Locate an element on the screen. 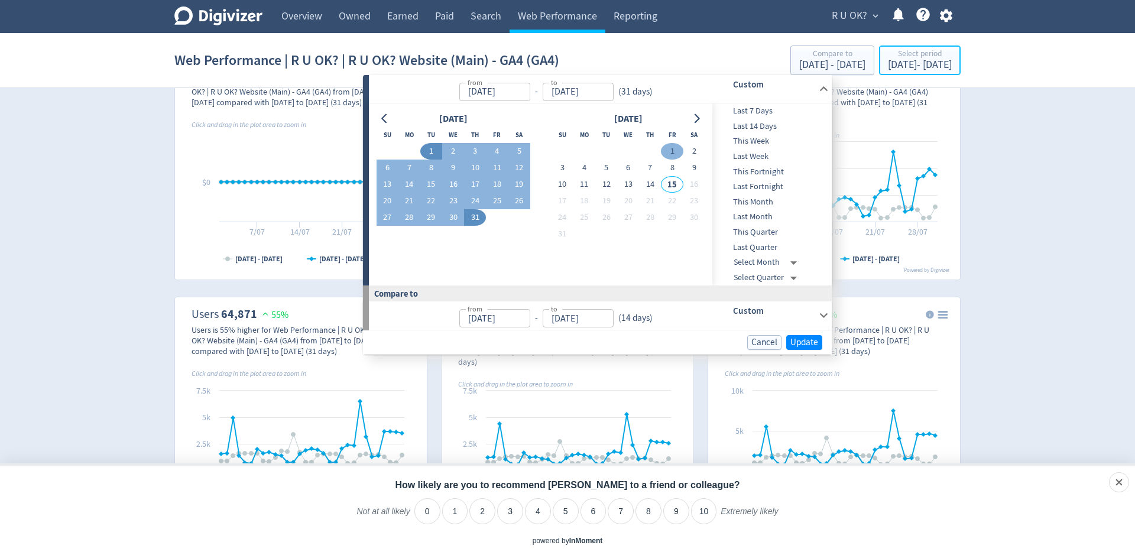 The image size is (1135, 552). div: Last 14 Days is located at coordinates (771, 127).